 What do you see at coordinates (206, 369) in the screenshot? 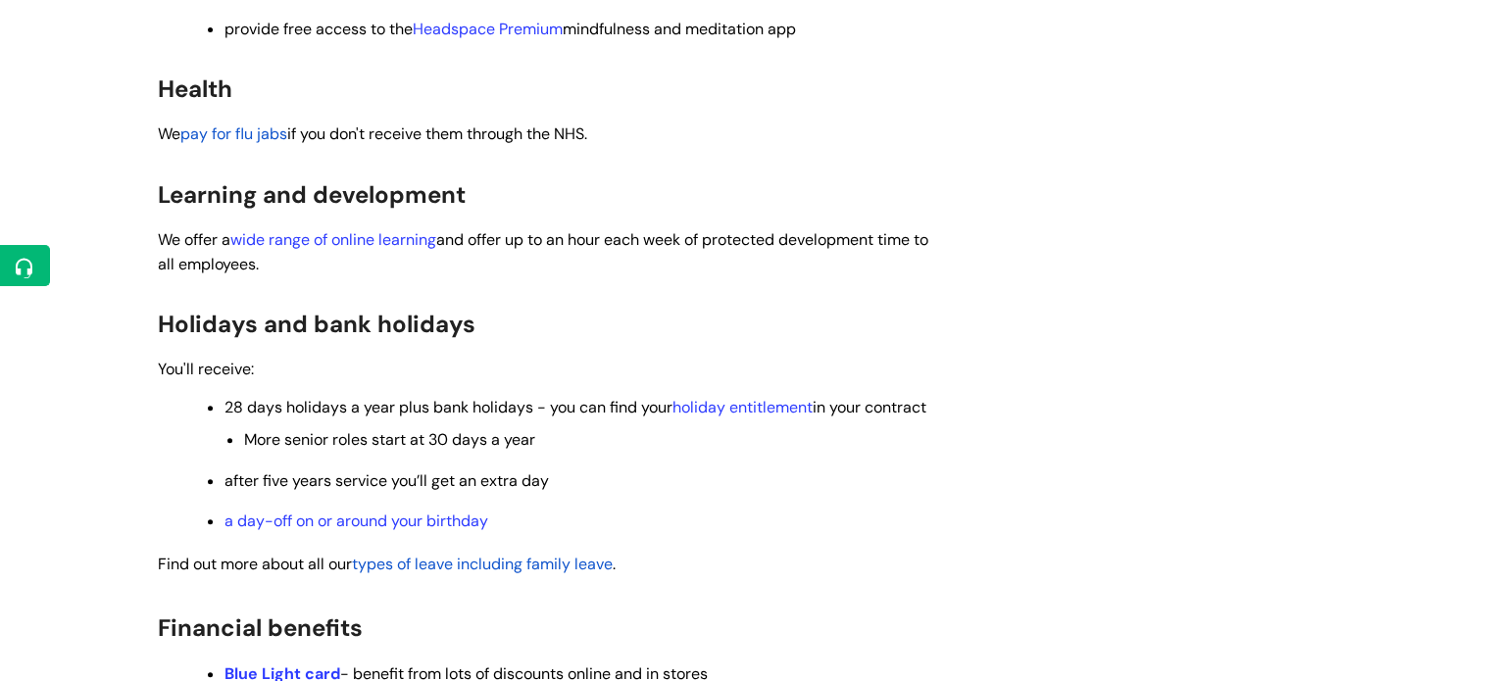
I see `span: You'll receive:` at bounding box center [206, 369].